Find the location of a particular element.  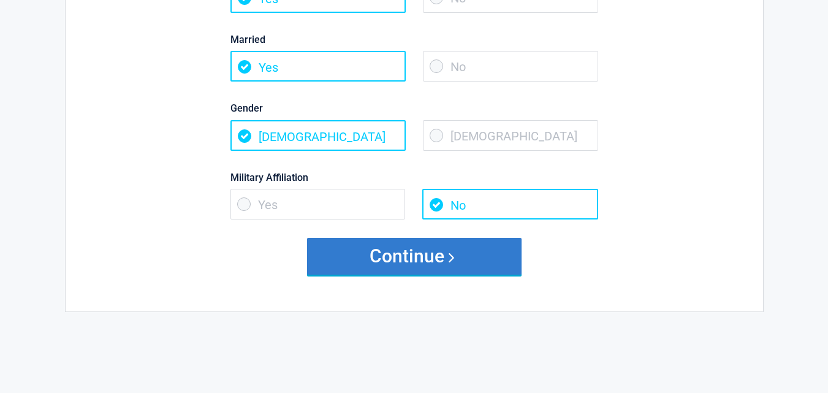

label: Gender is located at coordinates (415, 108).